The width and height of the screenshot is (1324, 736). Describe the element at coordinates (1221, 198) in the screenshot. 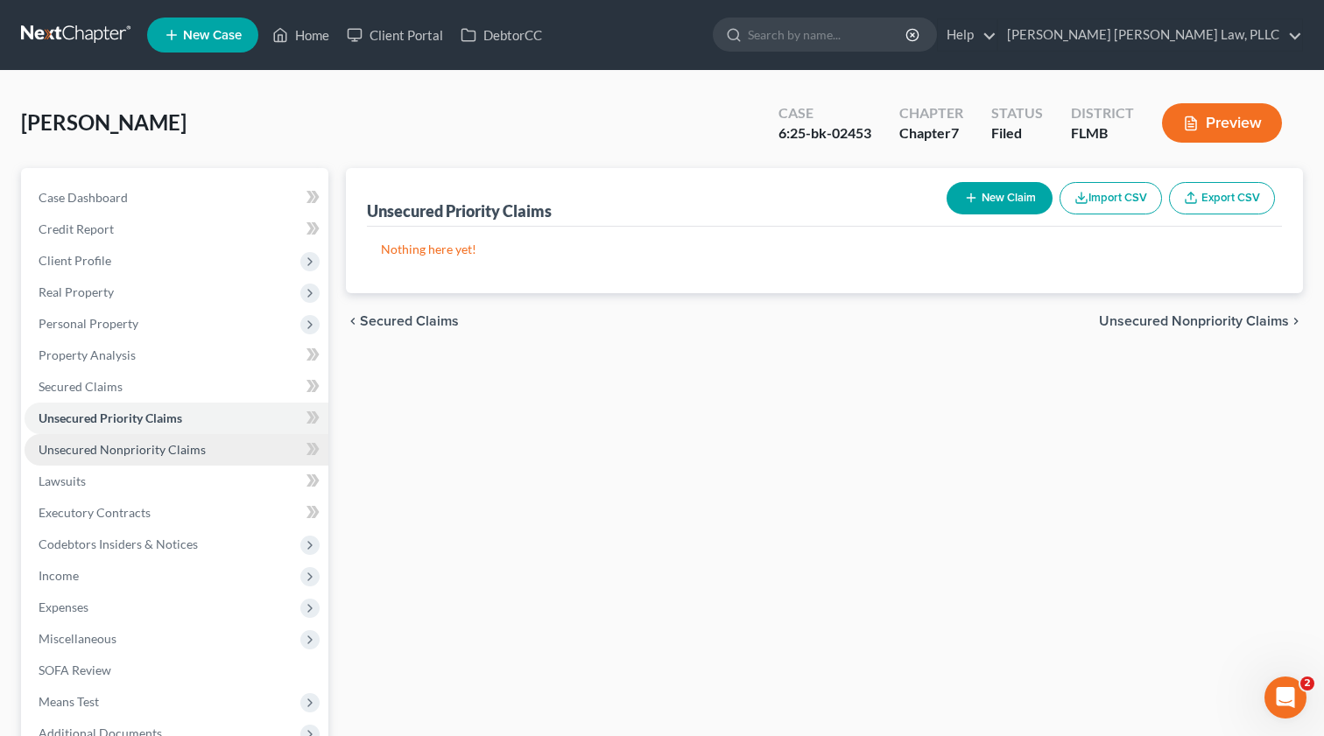

I see `a: Export CSV` at that location.